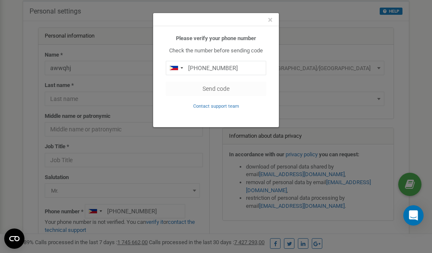 The width and height of the screenshot is (432, 253). I want to click on b: Please verify your phone number, so click(216, 38).